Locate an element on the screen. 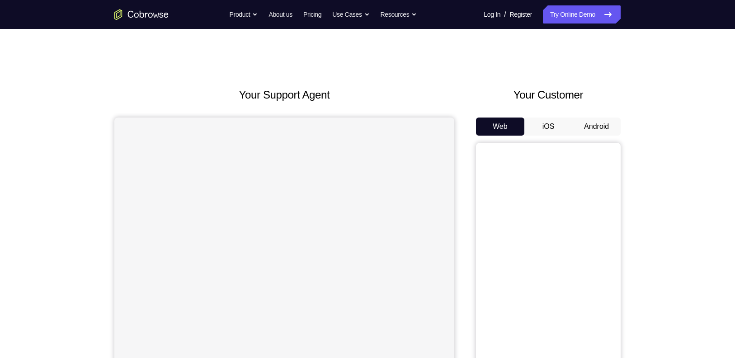 The height and width of the screenshot is (358, 735). h2: Your Support Agent is located at coordinates (284, 95).